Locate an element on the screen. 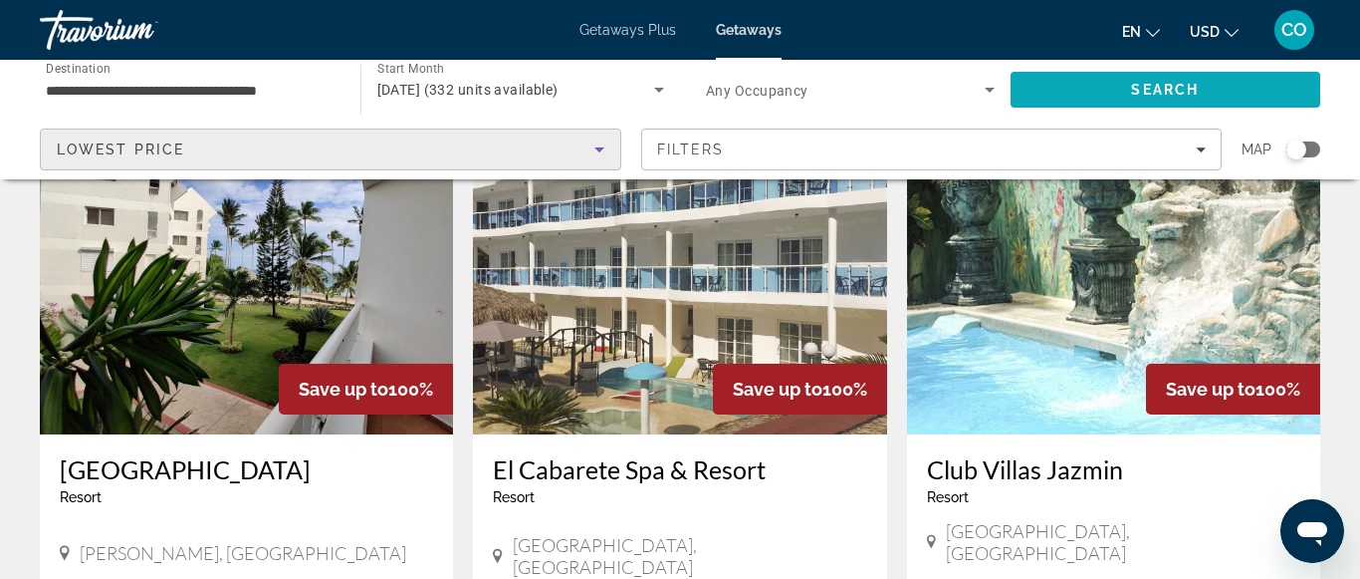 The width and height of the screenshot is (1360, 579). button: User Menu is located at coordinates (1295, 30).